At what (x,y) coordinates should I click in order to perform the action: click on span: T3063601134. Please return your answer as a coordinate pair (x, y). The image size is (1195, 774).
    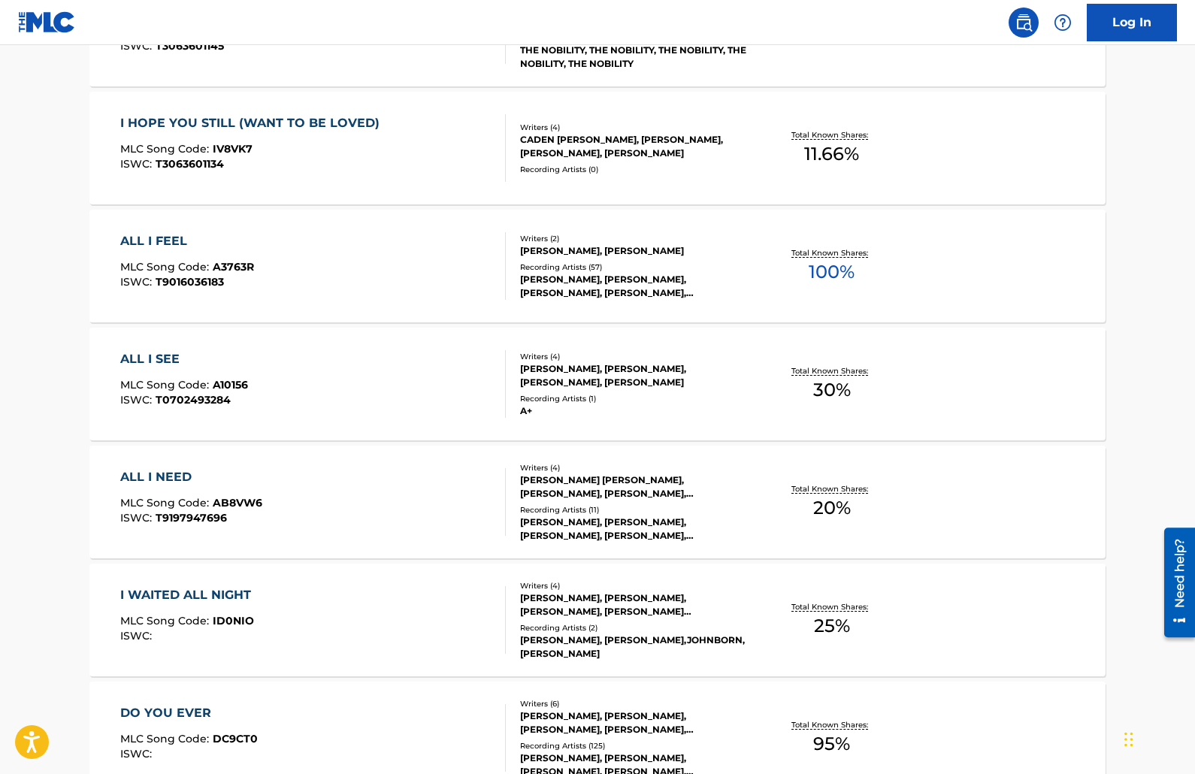
    Looking at the image, I should click on (189, 164).